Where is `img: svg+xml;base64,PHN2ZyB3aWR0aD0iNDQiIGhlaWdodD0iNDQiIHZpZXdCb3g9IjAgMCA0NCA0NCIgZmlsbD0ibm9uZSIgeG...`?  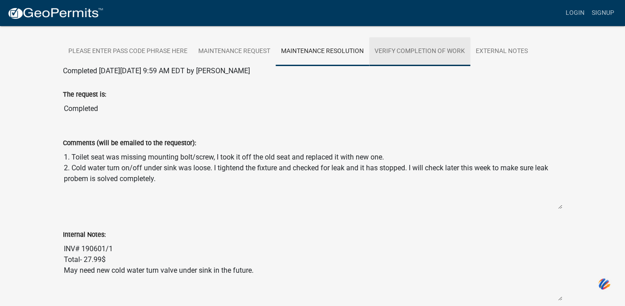 img: svg+xml;base64,PHN2ZyB3aWR0aD0iNDQiIGhlaWdodD0iNDQiIHZpZXdCb3g9IjAgMCA0NCA0NCIgZmlsbD0ibm9uZSIgeG... is located at coordinates (604, 284).